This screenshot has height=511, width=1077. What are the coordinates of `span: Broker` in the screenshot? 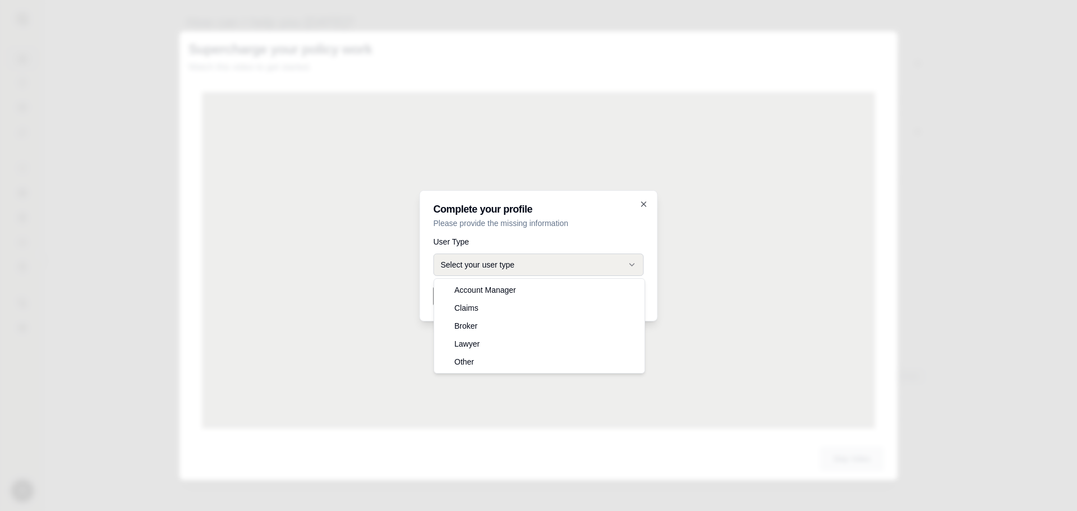 It's located at (466, 326).